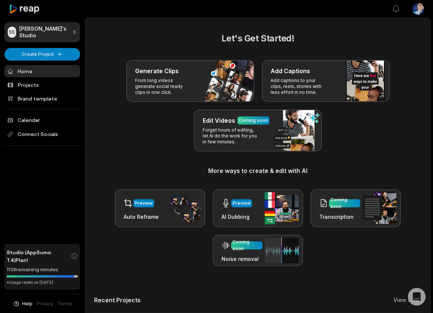 The height and width of the screenshot is (313, 433). I want to click on span: Help, so click(27, 304).